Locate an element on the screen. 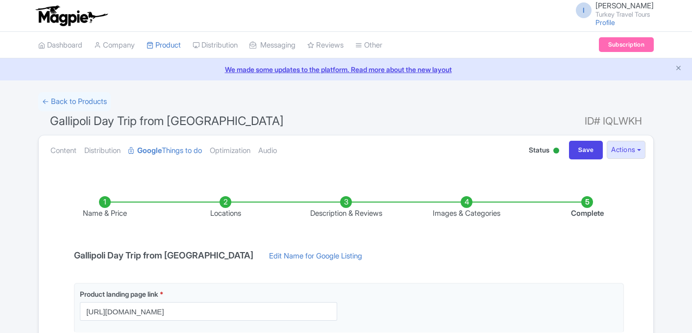 This screenshot has width=692, height=333. a: ← Back to Products is located at coordinates (75, 102).